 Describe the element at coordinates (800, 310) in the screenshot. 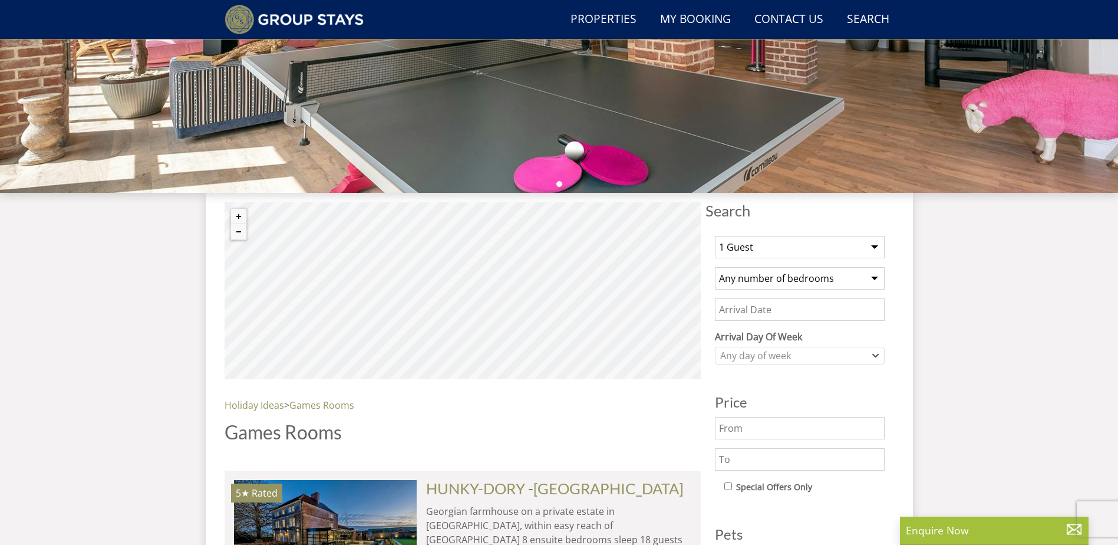

I see `input: Arrival Date` at that location.